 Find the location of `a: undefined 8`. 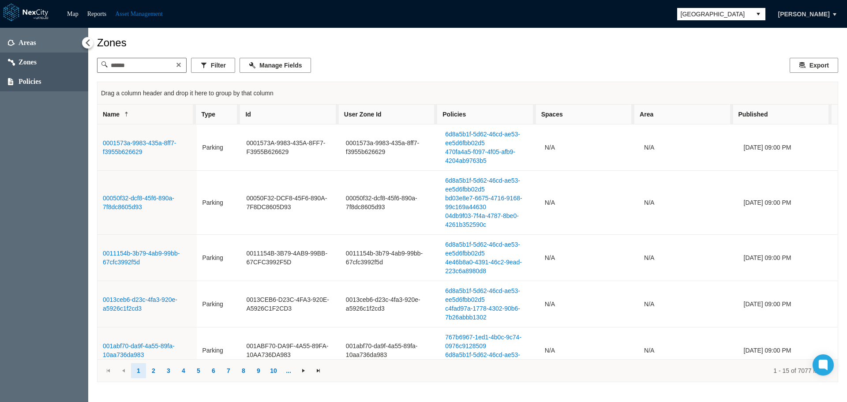

a: undefined 8 is located at coordinates (243, 370).